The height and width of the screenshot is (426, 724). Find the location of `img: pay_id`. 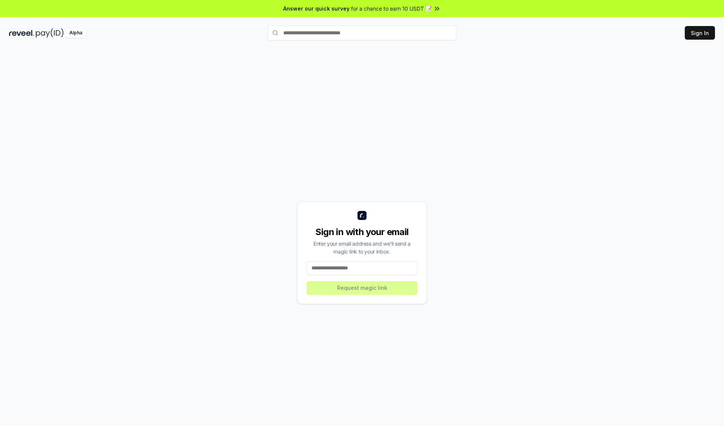

img: pay_id is located at coordinates (50, 33).